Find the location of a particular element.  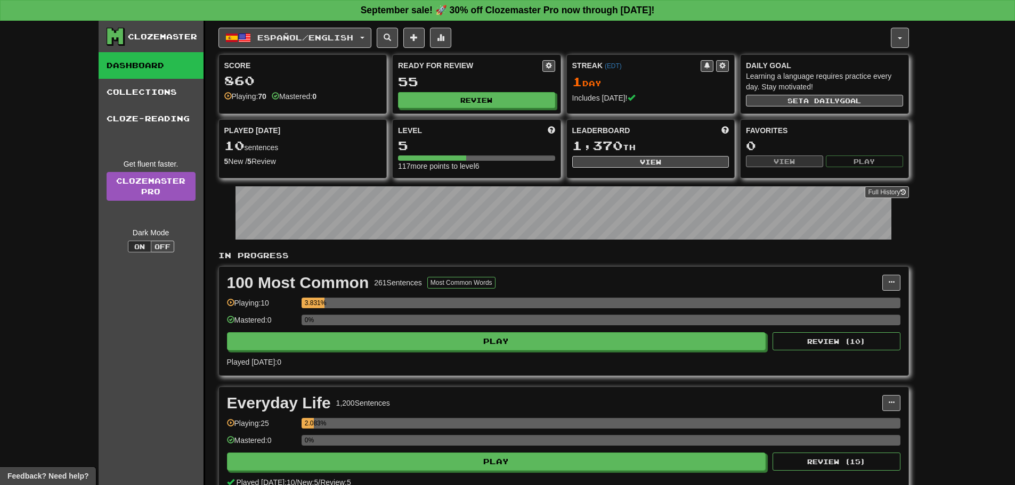

div: Score is located at coordinates (303, 66).